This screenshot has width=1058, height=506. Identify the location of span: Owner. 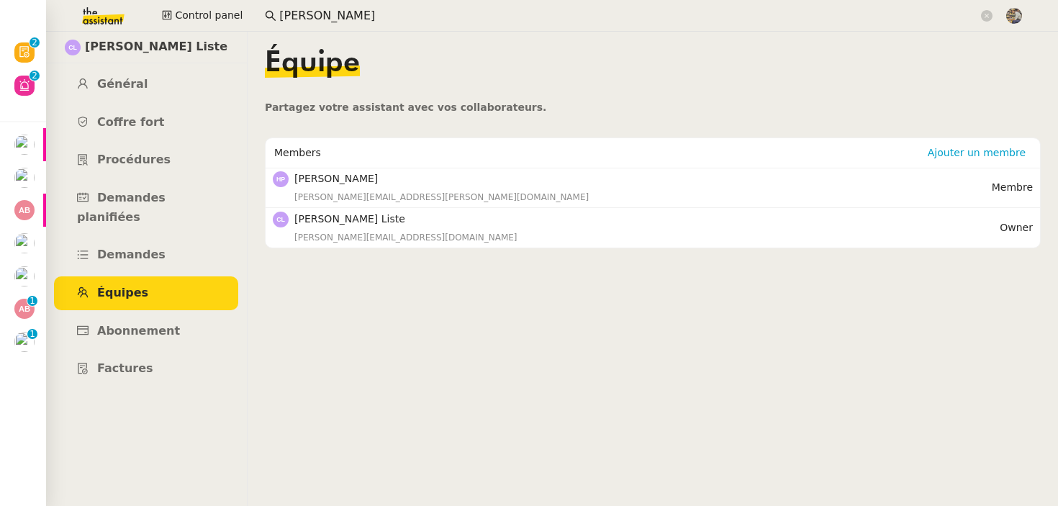
(1017, 228).